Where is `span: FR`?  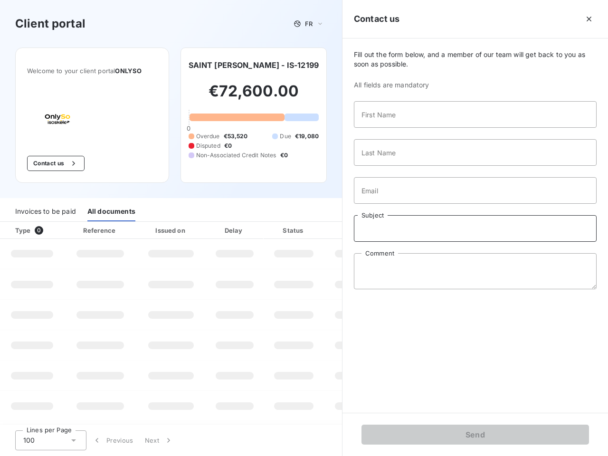 span: FR is located at coordinates (309, 24).